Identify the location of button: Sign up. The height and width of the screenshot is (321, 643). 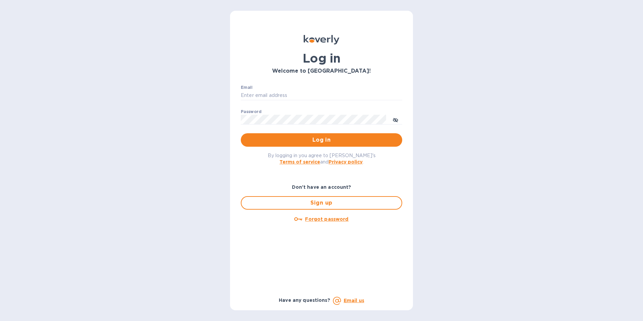
(321, 203).